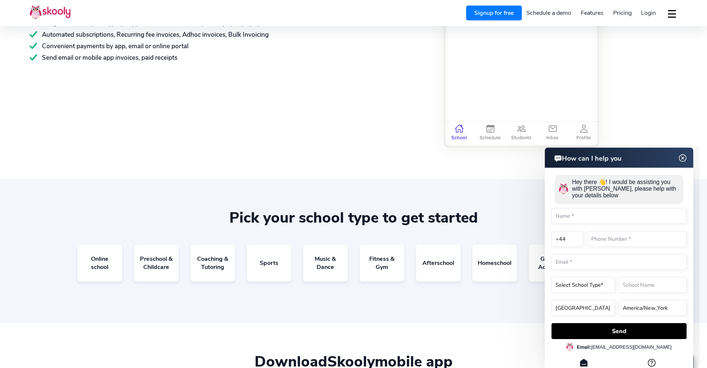  What do you see at coordinates (213, 263) in the screenshot?
I see `a: Coaching & Tutoring` at bounding box center [213, 263].